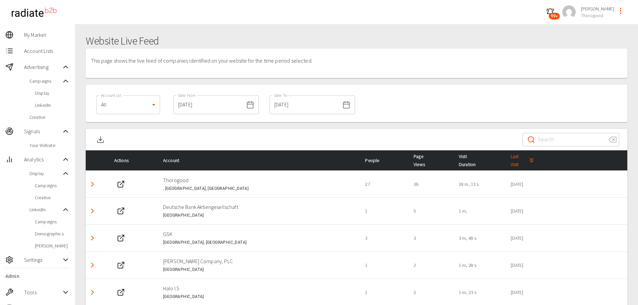 The width and height of the screenshot is (638, 305). What do you see at coordinates (47, 35) in the screenshot?
I see `span: My Market` at bounding box center [47, 35].